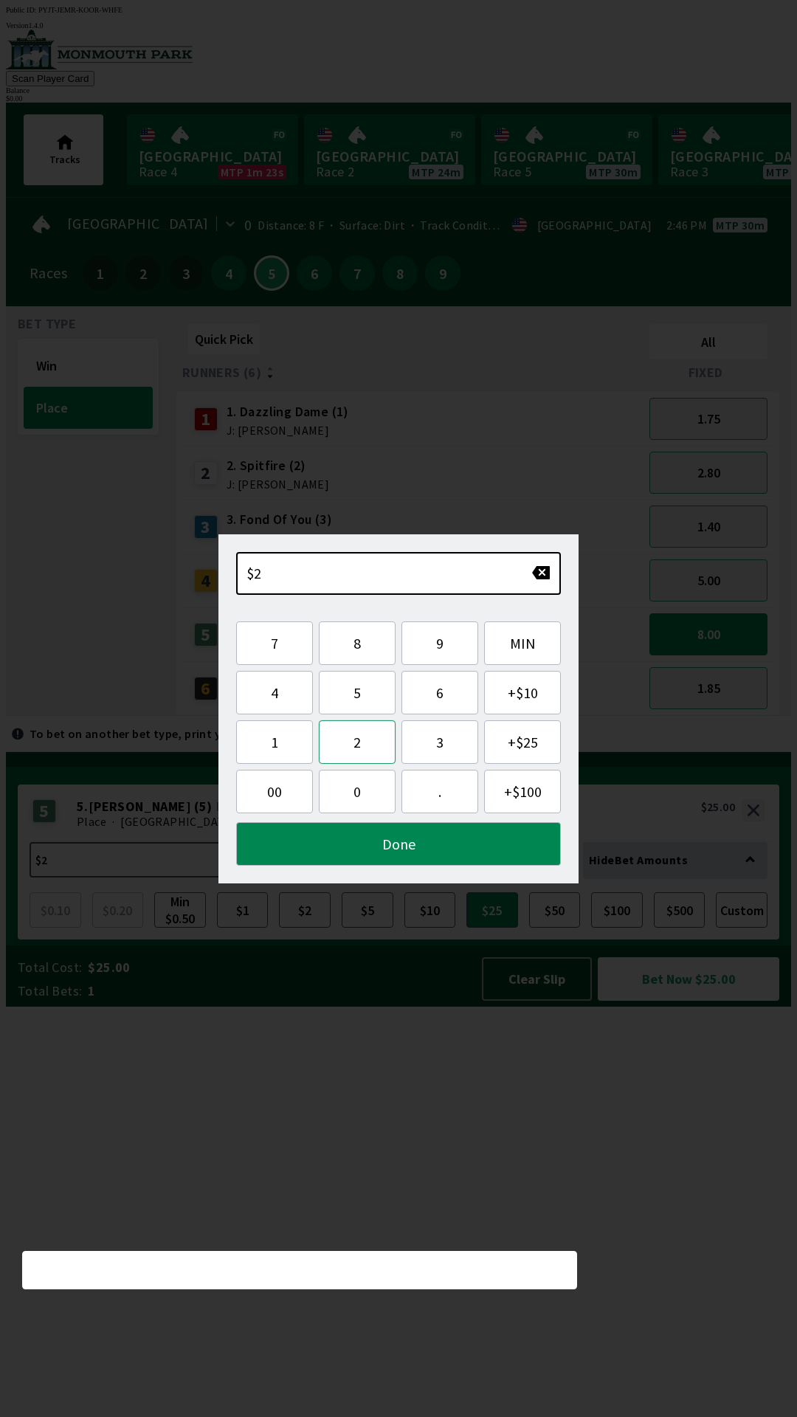  I want to click on button: 9, so click(440, 643).